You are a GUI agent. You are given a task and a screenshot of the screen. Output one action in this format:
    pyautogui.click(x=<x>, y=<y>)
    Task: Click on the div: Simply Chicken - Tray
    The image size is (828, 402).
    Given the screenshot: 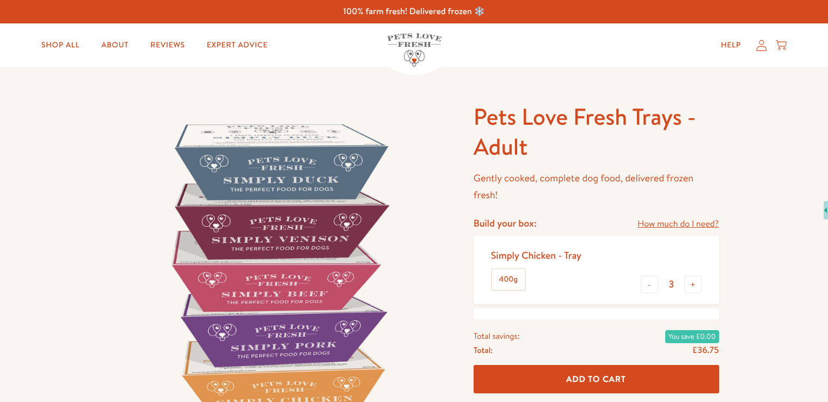 What is the action you would take?
    pyautogui.click(x=536, y=255)
    